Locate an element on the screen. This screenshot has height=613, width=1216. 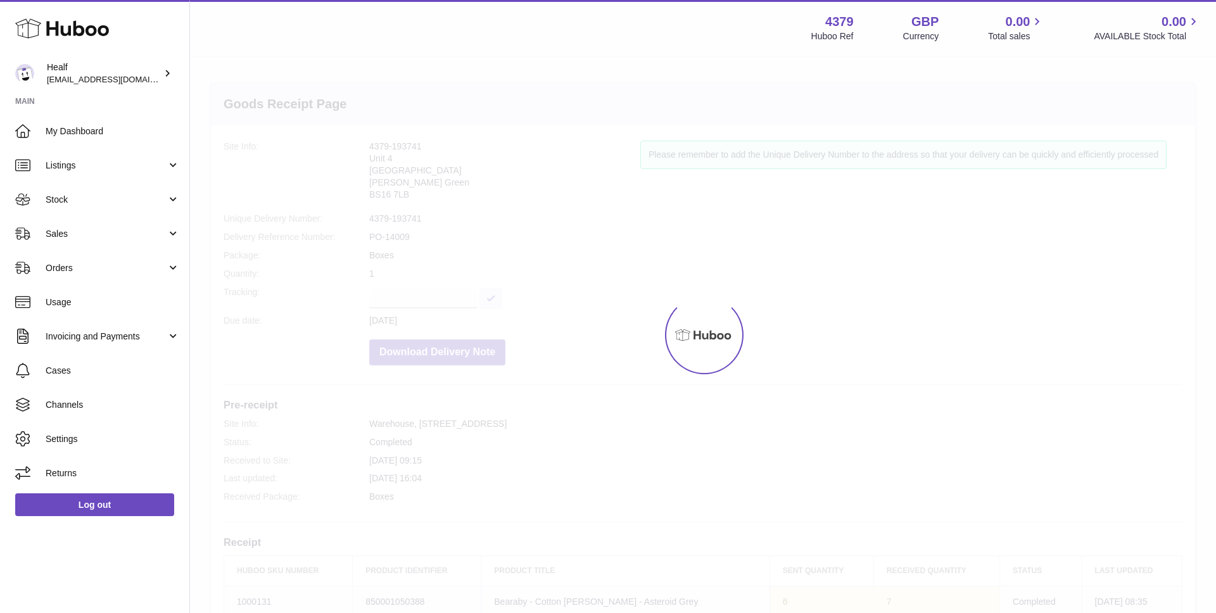
img: lestat@healf.com is located at coordinates (25, 73).